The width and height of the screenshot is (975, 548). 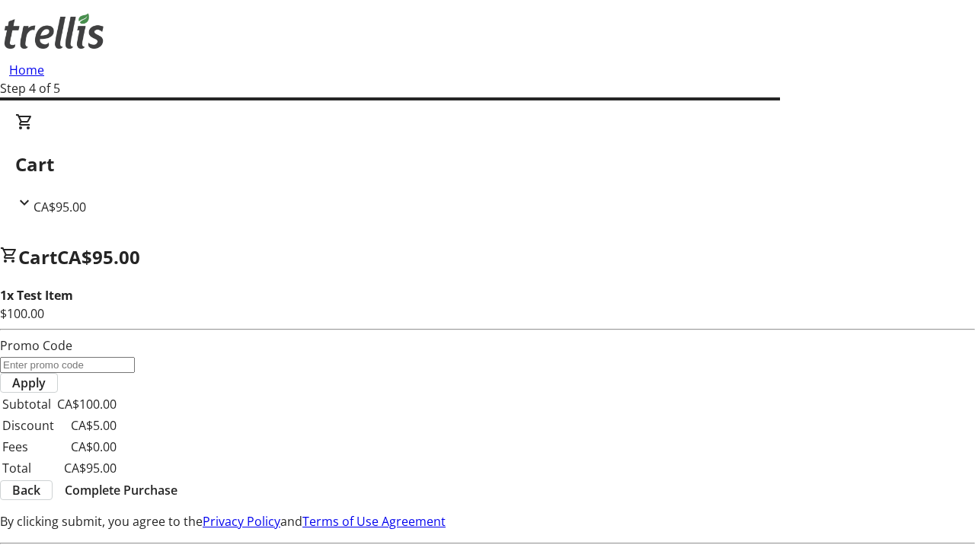 What do you see at coordinates (28, 426) in the screenshot?
I see `td: Discount` at bounding box center [28, 426].